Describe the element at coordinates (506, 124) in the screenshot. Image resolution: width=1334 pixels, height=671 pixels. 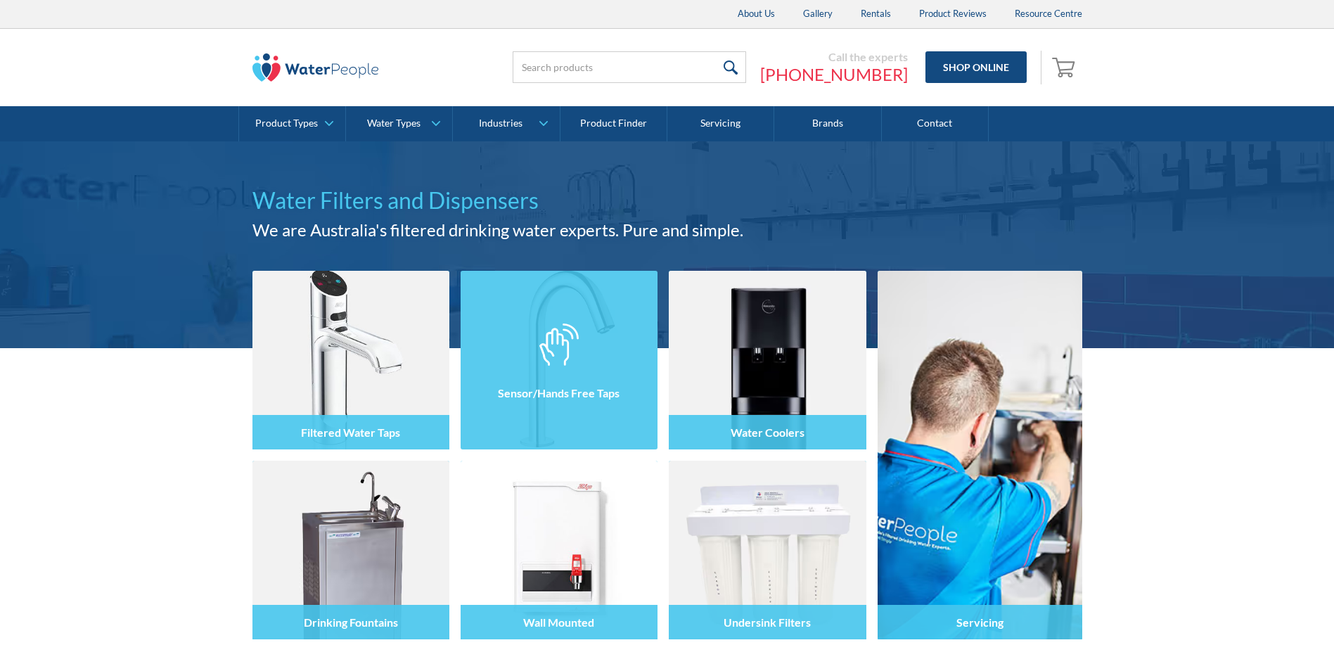
I see `a: Industries` at that location.